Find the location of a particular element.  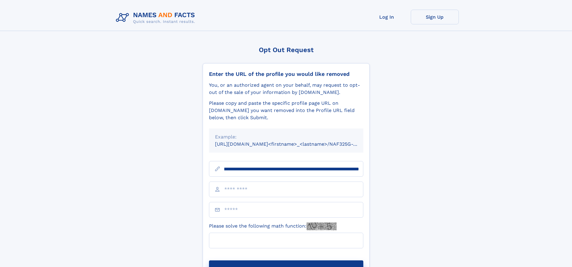

div: Opt Out Request is located at coordinates (286, 50).